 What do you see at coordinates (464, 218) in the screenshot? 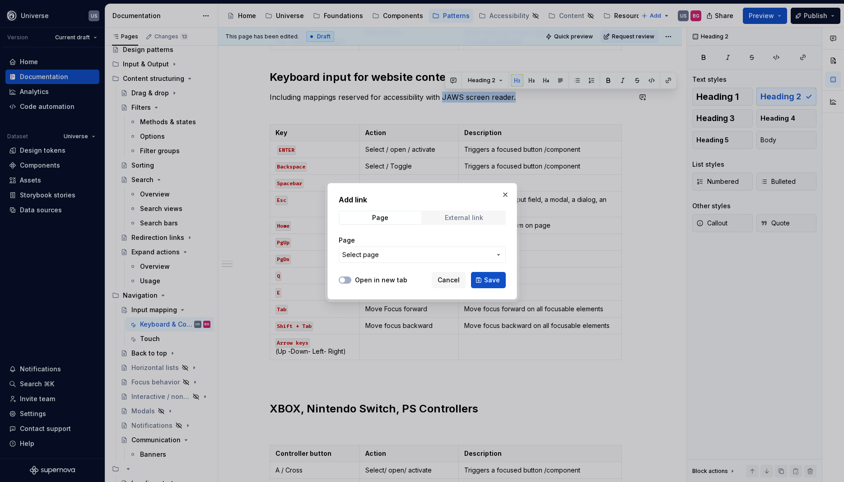
I see `div: External link` at bounding box center [464, 218].